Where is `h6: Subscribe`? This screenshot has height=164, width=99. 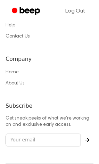
h6: Subscribe is located at coordinates (49, 106).